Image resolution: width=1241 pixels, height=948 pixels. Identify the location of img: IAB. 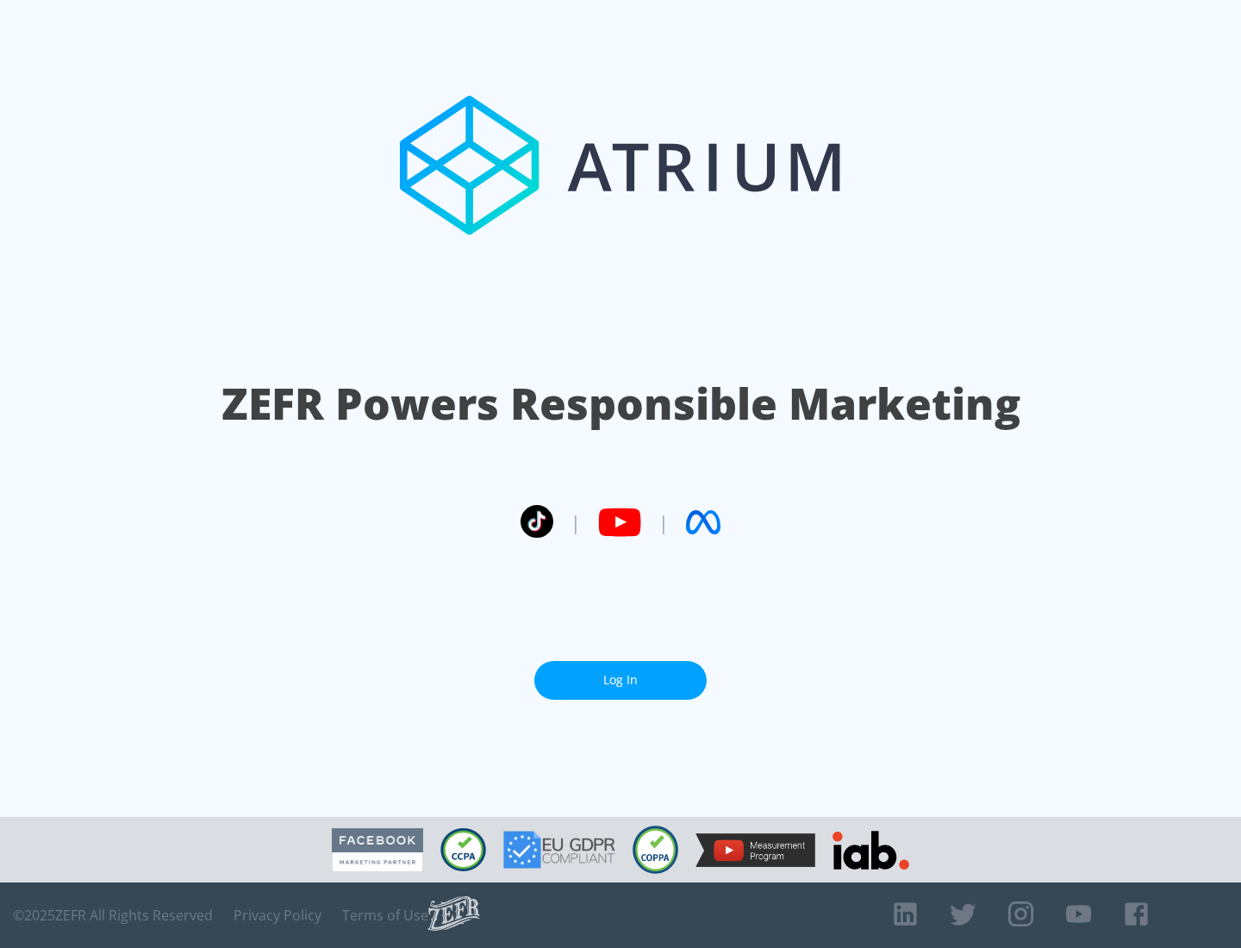
(871, 850).